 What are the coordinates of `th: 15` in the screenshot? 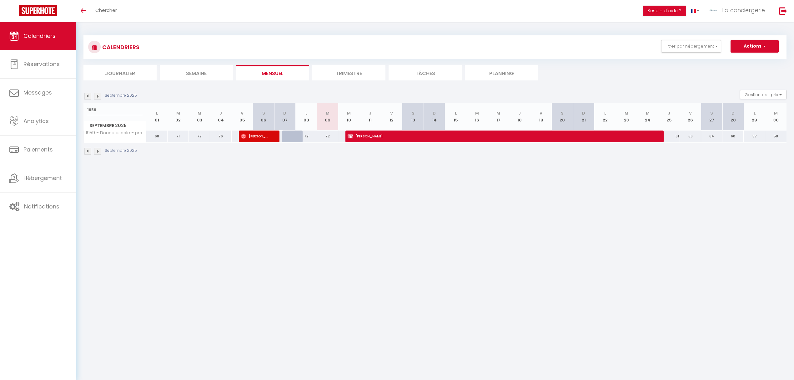 It's located at (456, 116).